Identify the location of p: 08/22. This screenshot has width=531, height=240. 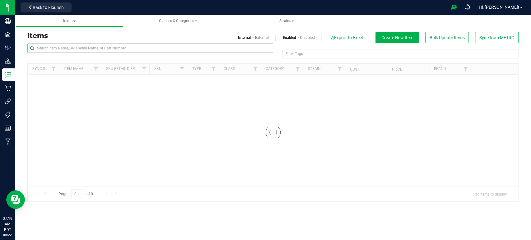
(7, 235).